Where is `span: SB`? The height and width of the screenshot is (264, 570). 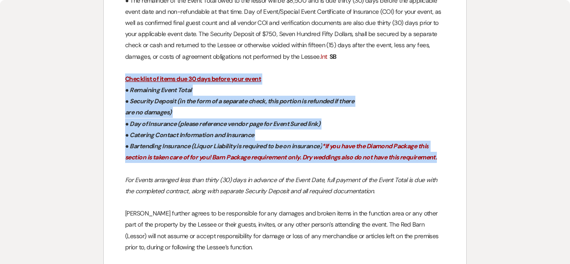 span: SB is located at coordinates (333, 57).